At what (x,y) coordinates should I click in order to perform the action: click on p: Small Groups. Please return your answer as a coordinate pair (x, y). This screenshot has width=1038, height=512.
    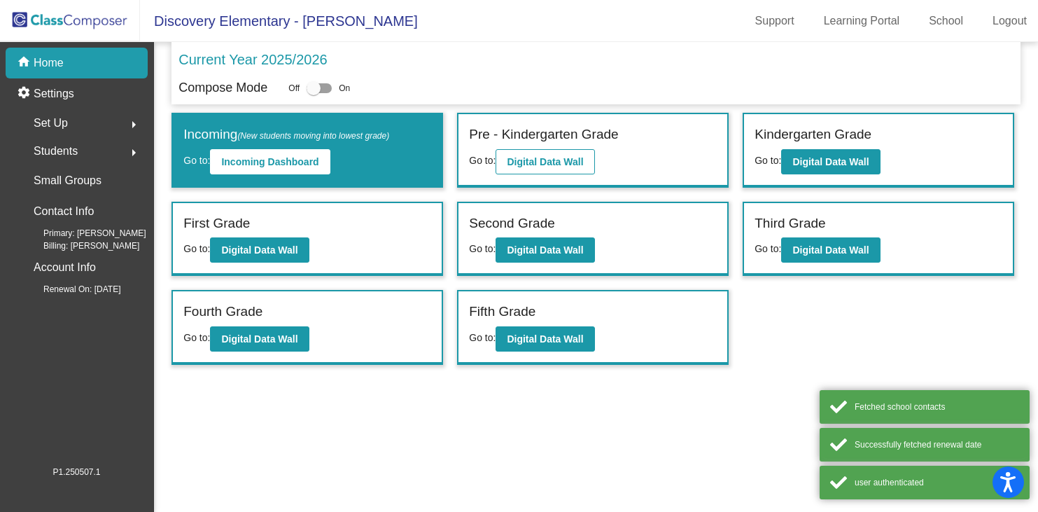
    Looking at the image, I should click on (67, 181).